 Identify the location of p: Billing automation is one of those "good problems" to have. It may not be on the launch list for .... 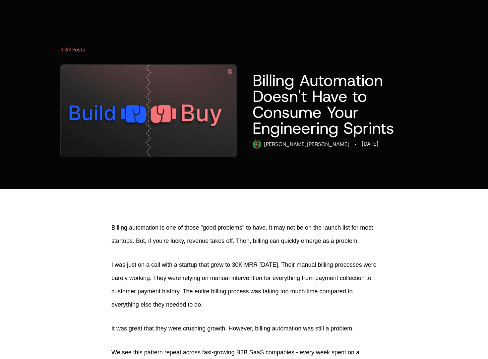
(244, 234).